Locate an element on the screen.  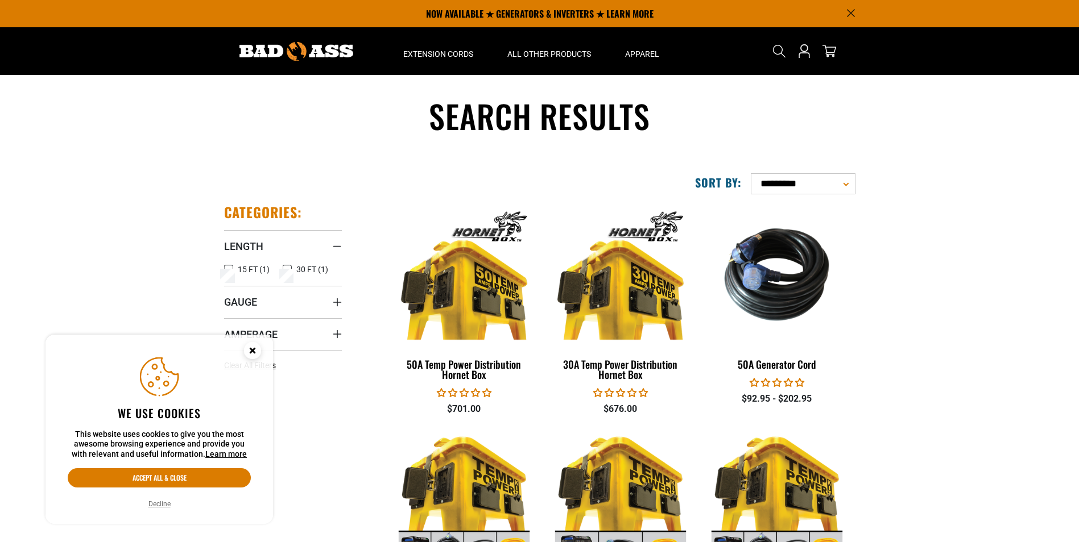
summary: Gauge is located at coordinates (283, 302).